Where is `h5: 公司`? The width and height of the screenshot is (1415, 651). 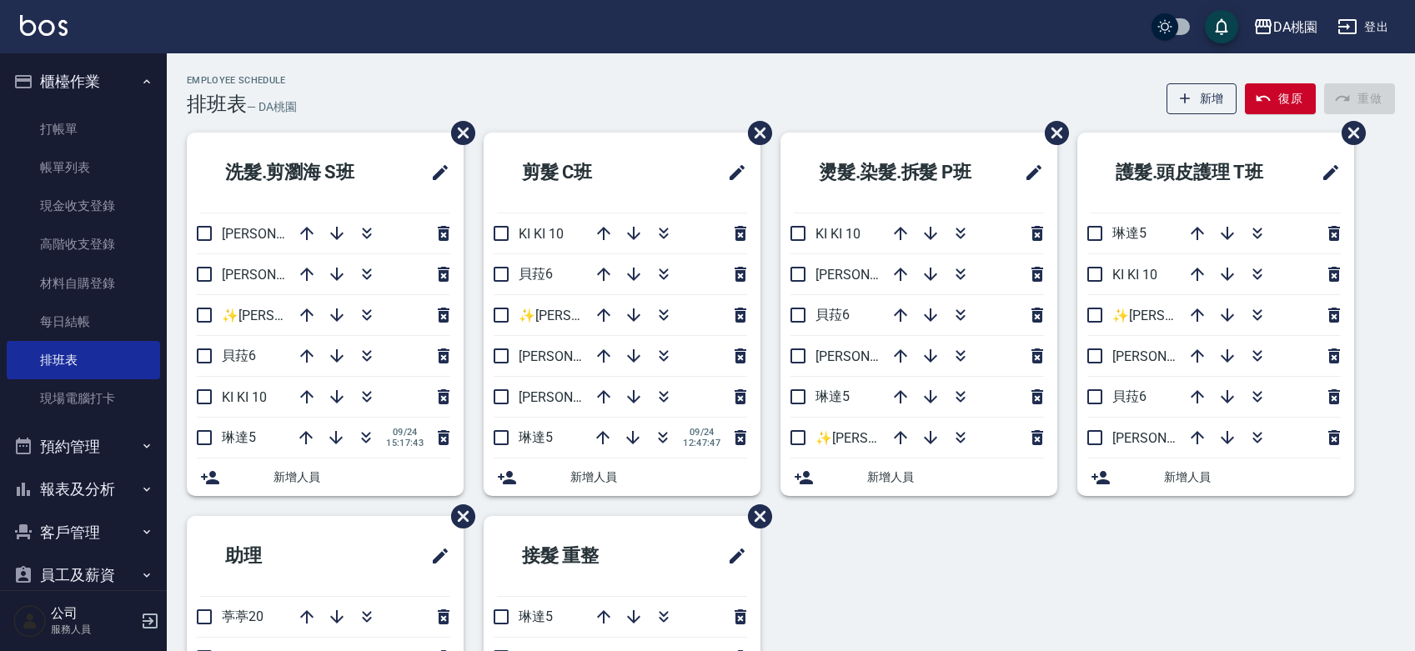 h5: 公司 is located at coordinates (93, 614).